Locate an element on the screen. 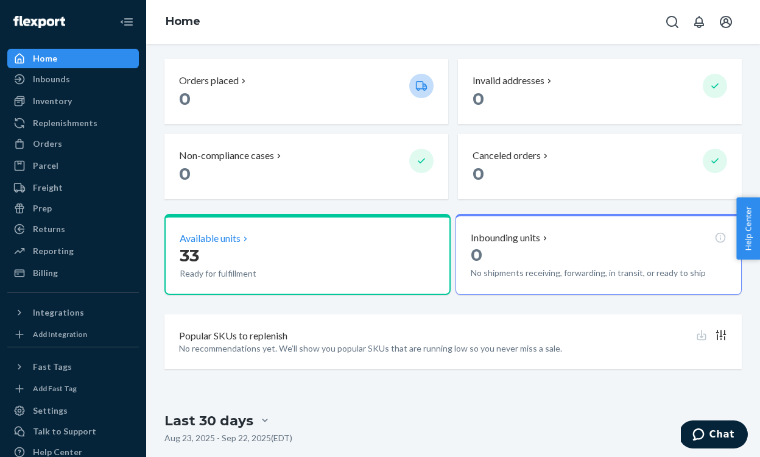  a: Freight is located at coordinates (73, 187).